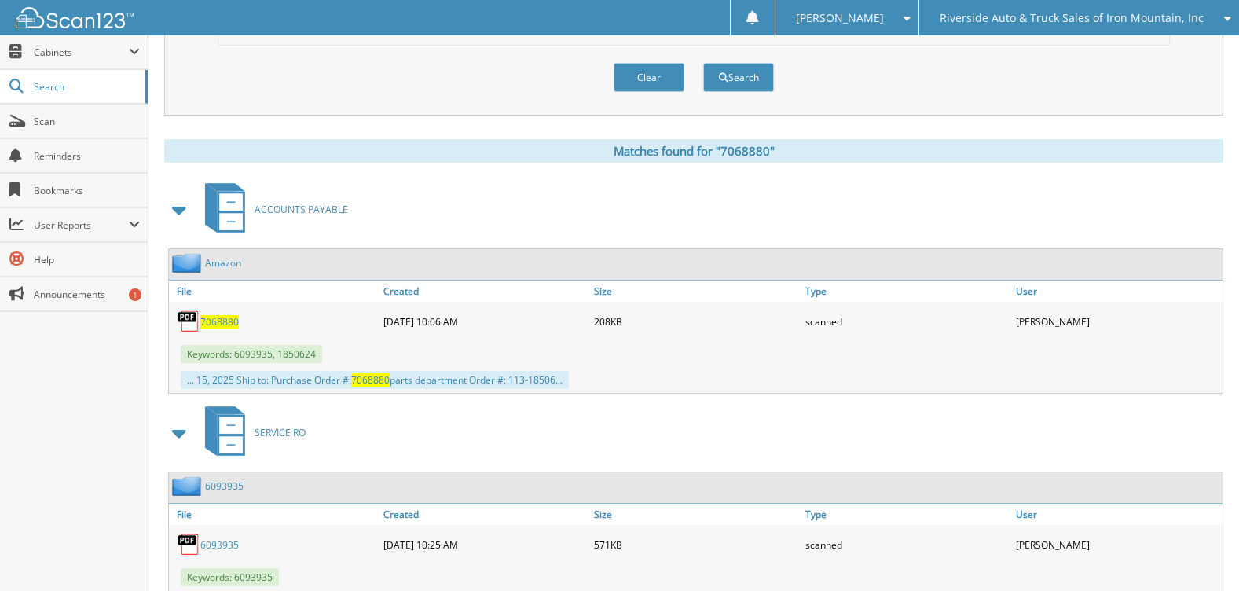 This screenshot has height=591, width=1239. Describe the element at coordinates (86, 86) in the screenshot. I see `span: Search` at that location.